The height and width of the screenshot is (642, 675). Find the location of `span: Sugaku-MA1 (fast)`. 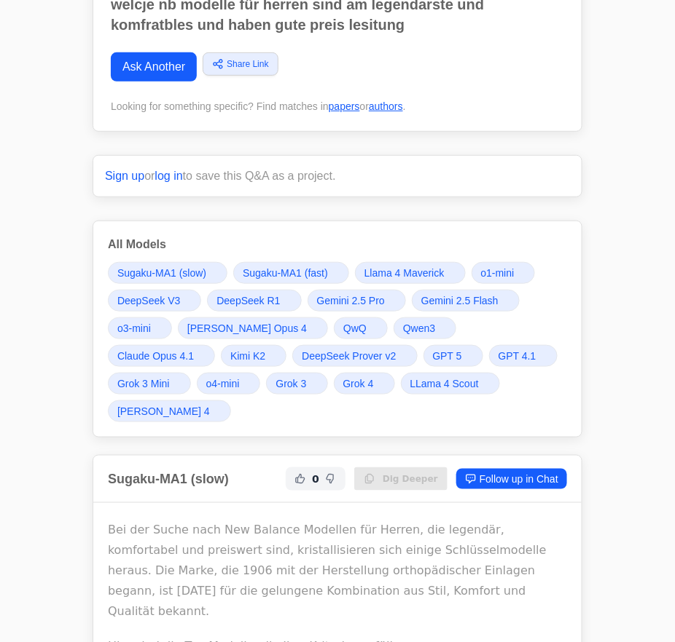

span: Sugaku-MA1 (fast) is located at coordinates (285, 273).